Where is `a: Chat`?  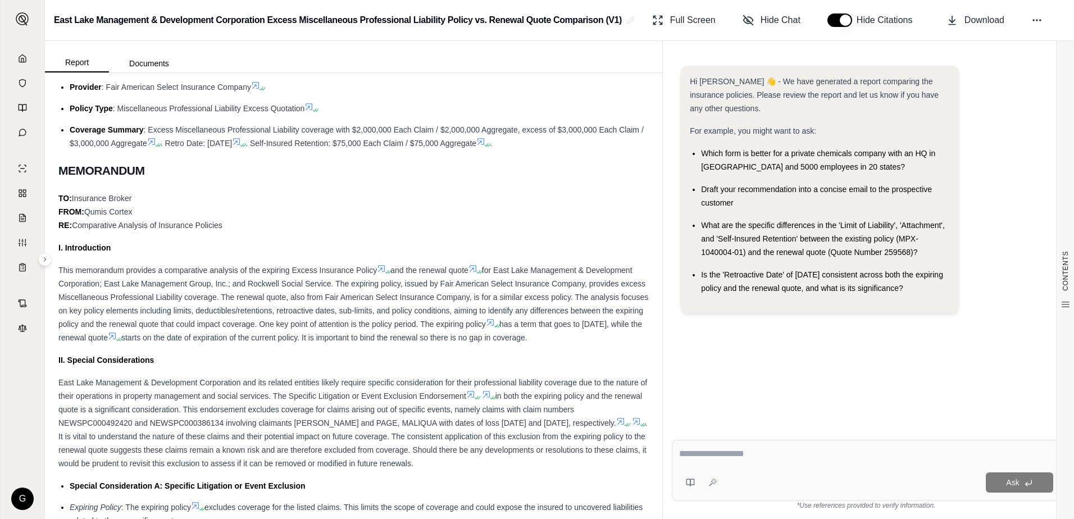 a: Chat is located at coordinates (22, 133).